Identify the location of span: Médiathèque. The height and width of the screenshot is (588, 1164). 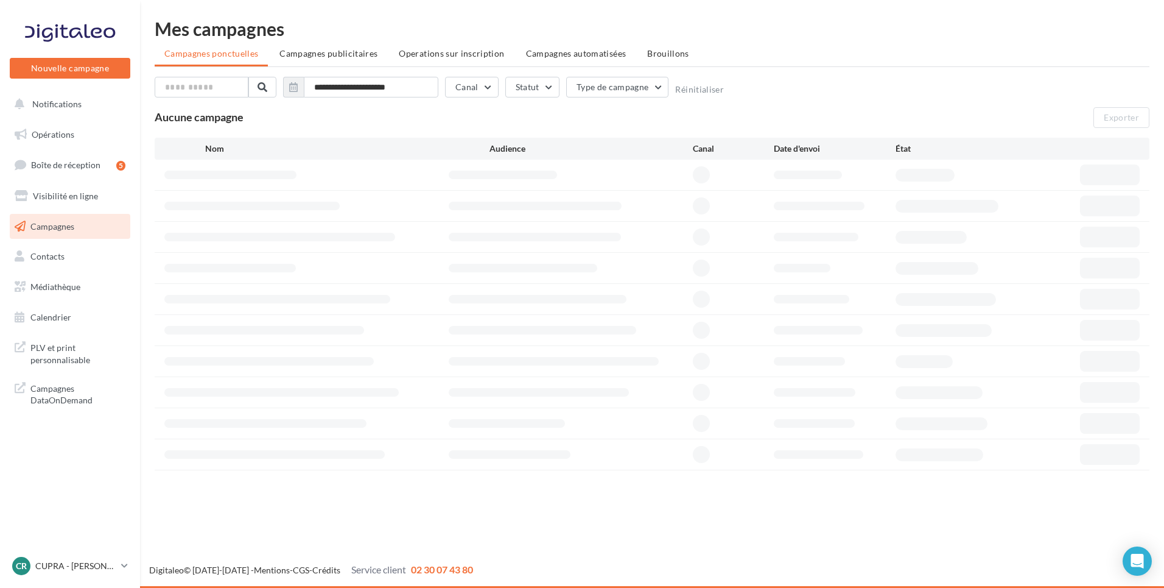
(55, 286).